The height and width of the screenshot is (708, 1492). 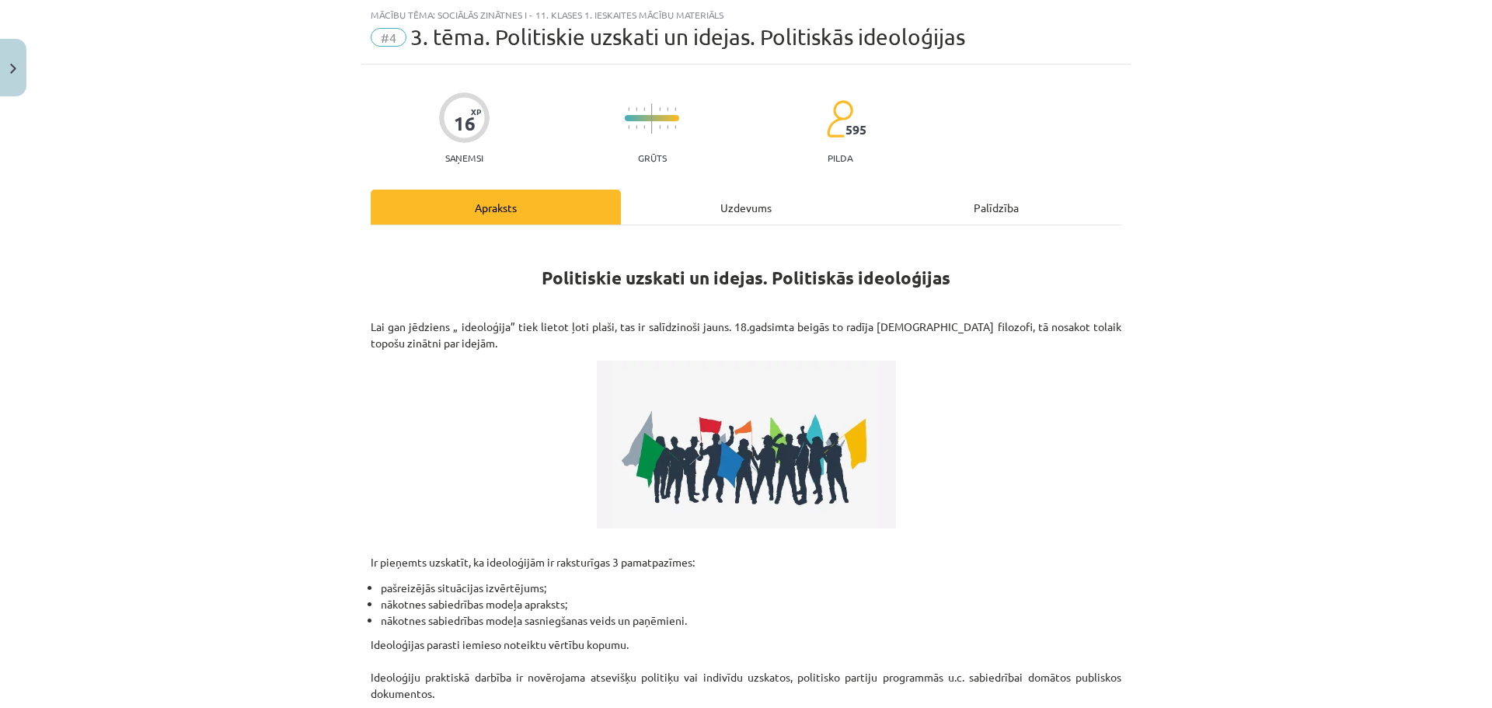 I want to click on span: #4, so click(x=389, y=37).